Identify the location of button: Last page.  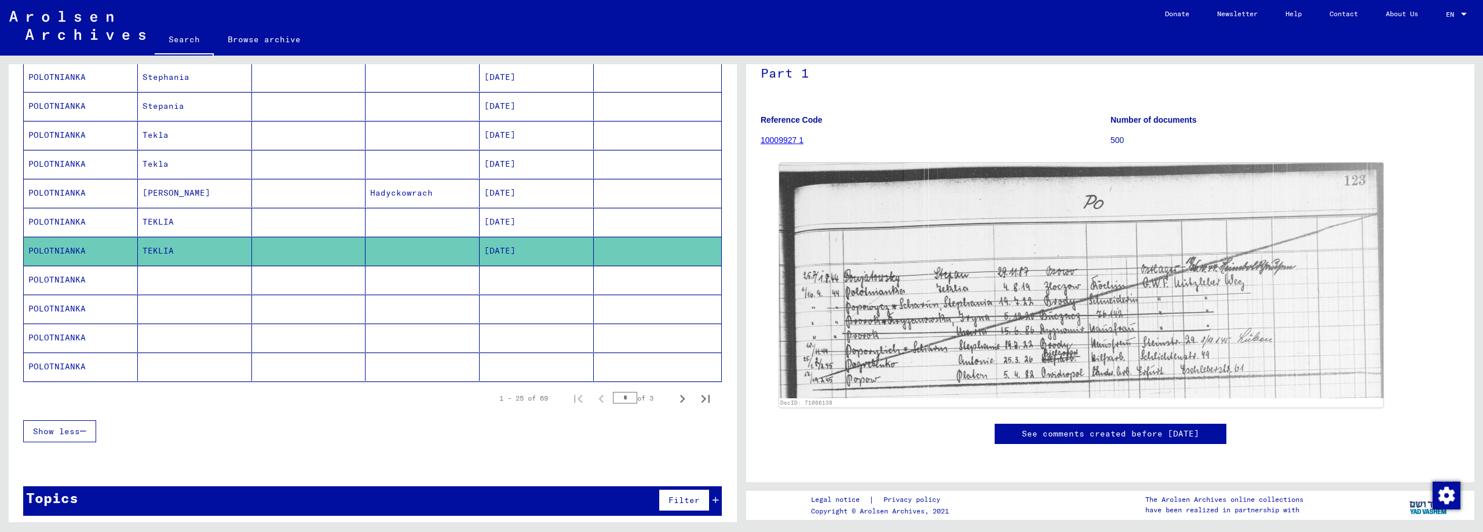
(706, 399).